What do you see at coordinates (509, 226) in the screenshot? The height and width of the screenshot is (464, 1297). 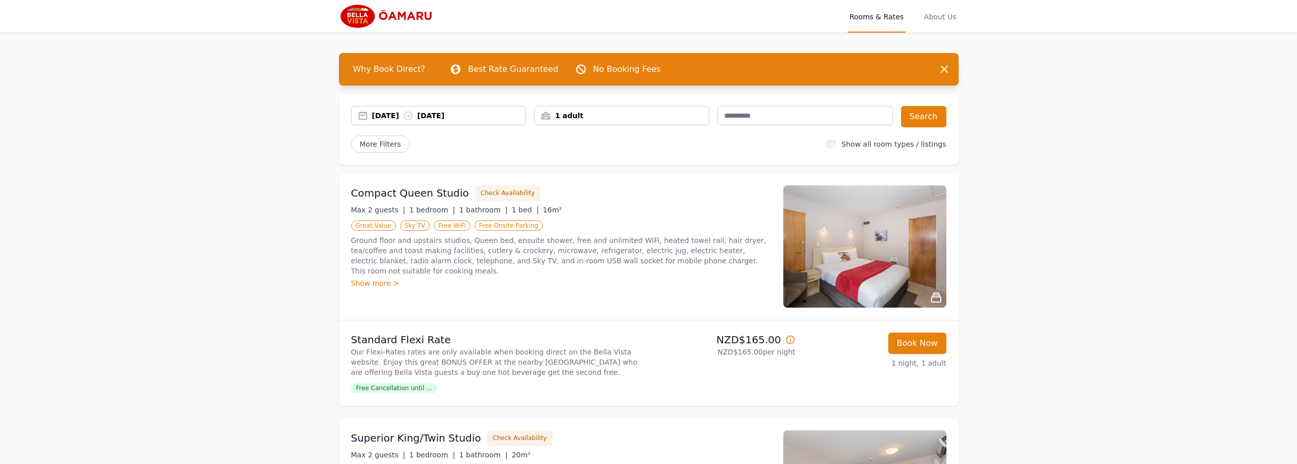 I see `span: Free Onsite Parking` at bounding box center [509, 226].